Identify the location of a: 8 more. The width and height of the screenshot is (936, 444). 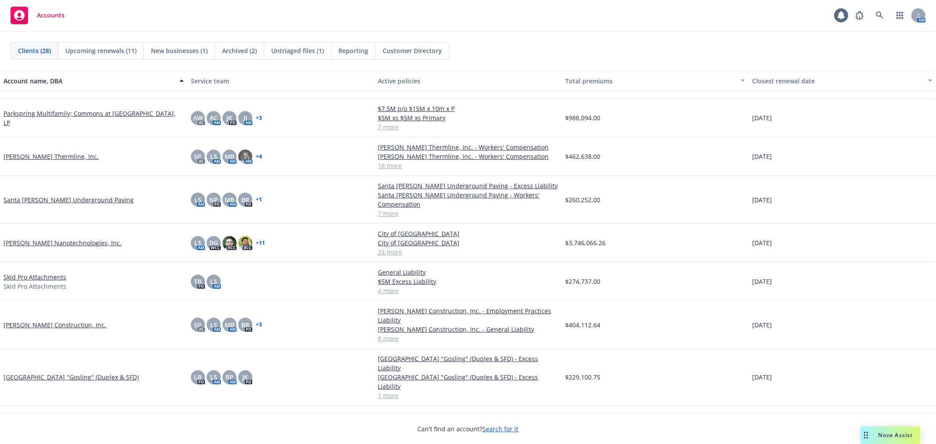
(468, 338).